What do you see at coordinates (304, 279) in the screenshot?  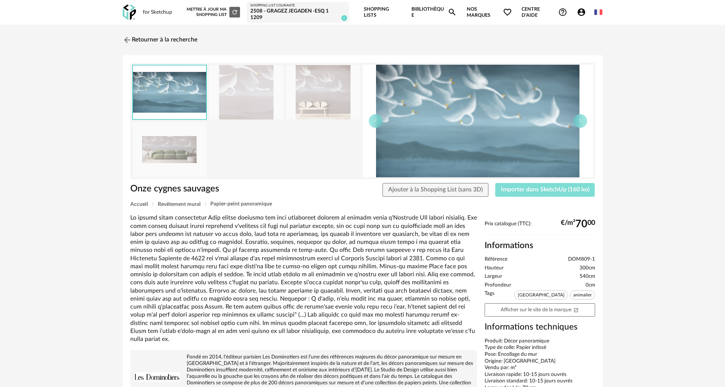 I see `div: Lo ipsumd sitam consectetur Adip elitse doeiusmo tem inci utlaboreet dolorem al enimadm venia q'N...` at bounding box center [304, 279].